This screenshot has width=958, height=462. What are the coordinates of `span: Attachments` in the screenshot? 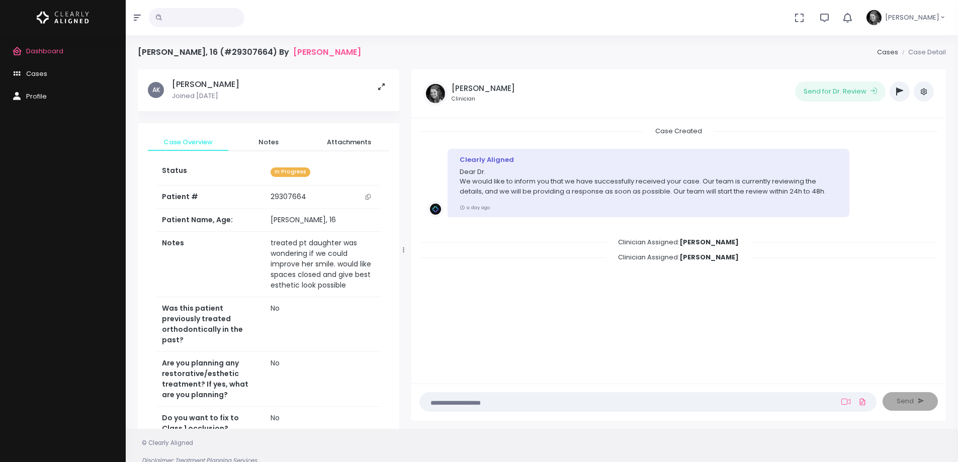 It's located at (349, 142).